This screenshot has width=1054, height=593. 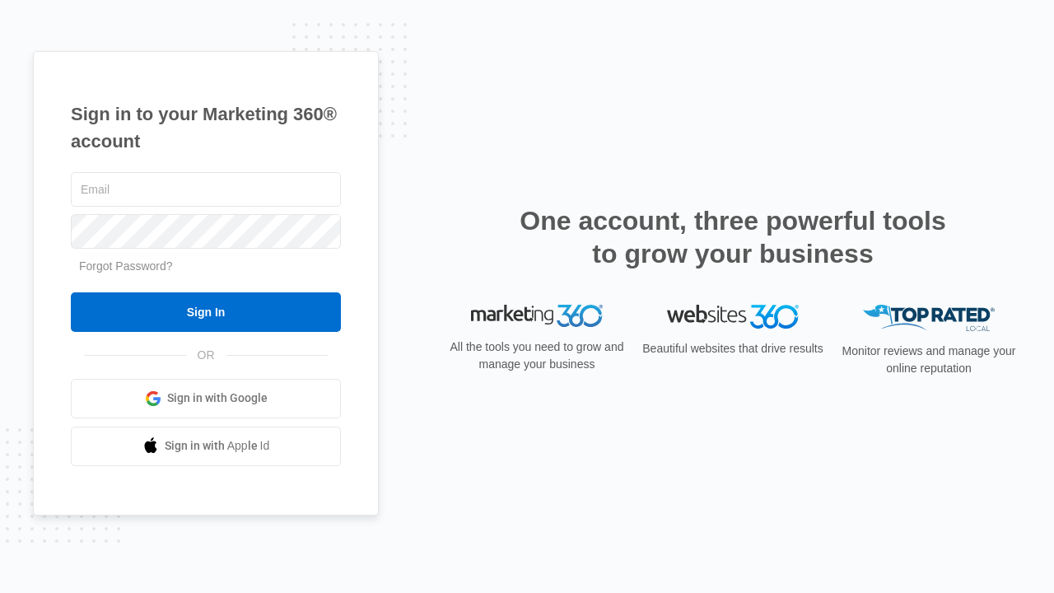 What do you see at coordinates (206, 128) in the screenshot?
I see `h1: Sign in to your Marketing 360® account` at bounding box center [206, 128].